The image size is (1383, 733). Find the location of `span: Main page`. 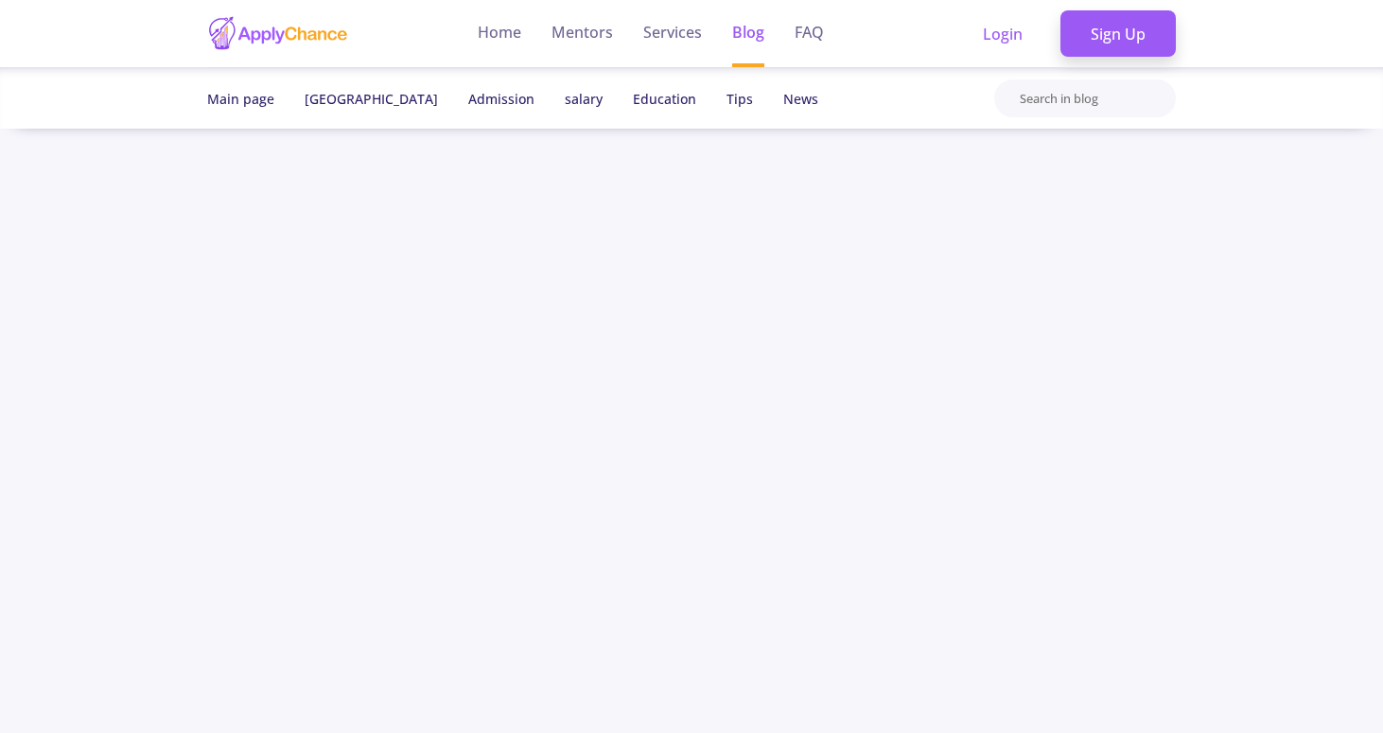

span: Main page is located at coordinates (240, 98).